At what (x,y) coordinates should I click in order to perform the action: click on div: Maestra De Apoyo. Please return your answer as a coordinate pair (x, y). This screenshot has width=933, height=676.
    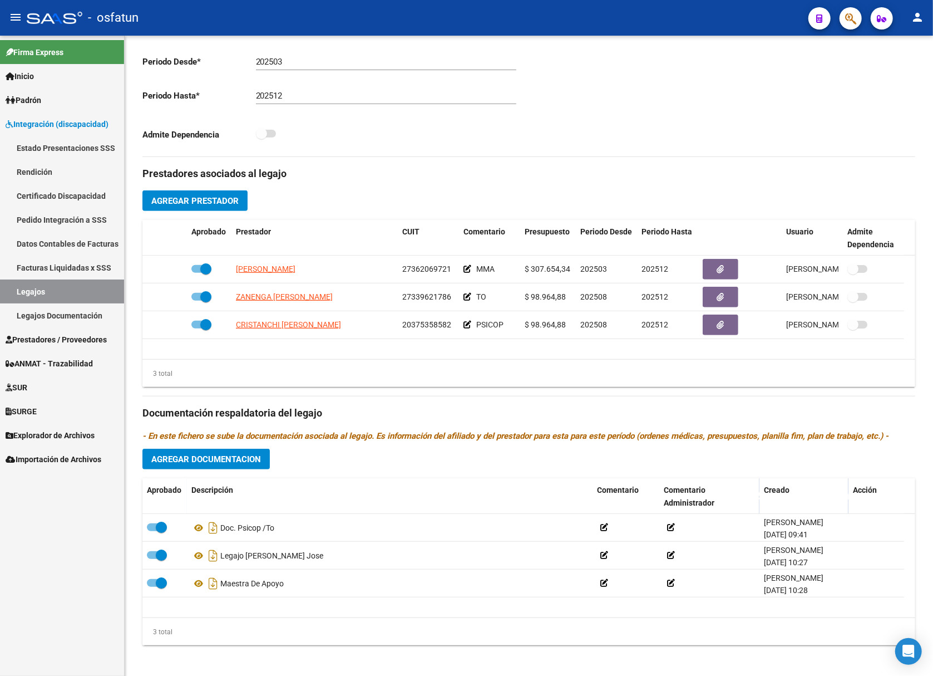
    Looking at the image, I should click on (390, 583).